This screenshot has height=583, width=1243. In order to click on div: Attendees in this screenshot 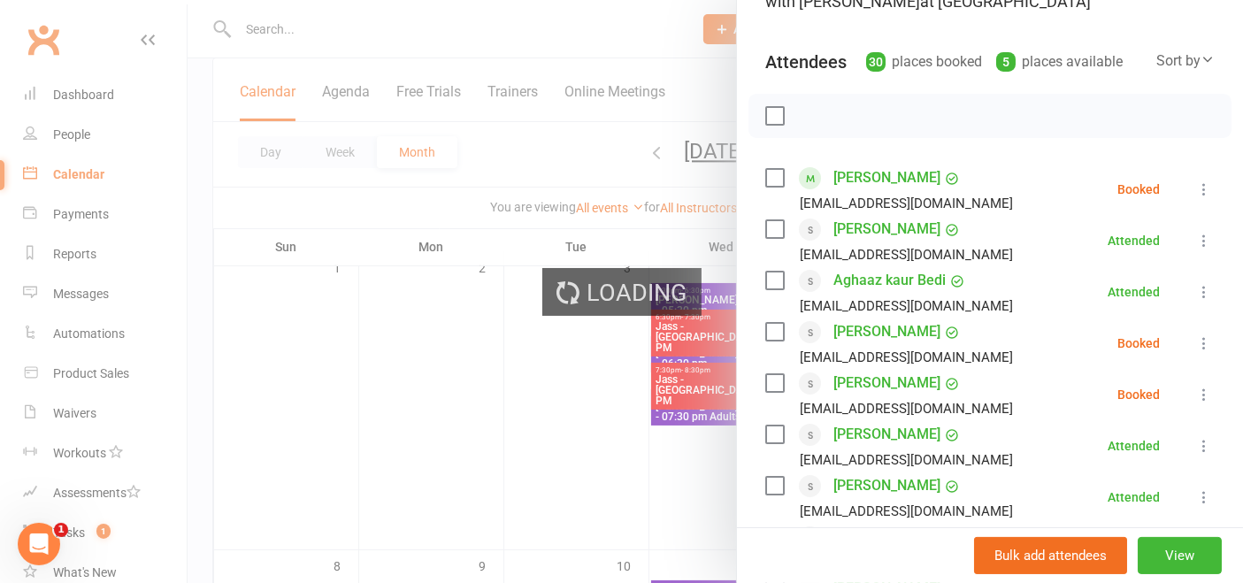, I will do `click(806, 62)`.